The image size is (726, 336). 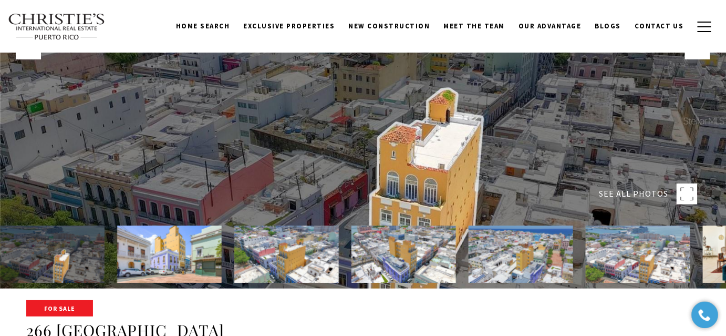 What do you see at coordinates (289, 26) in the screenshot?
I see `a: Exclusive Properties` at bounding box center [289, 26].